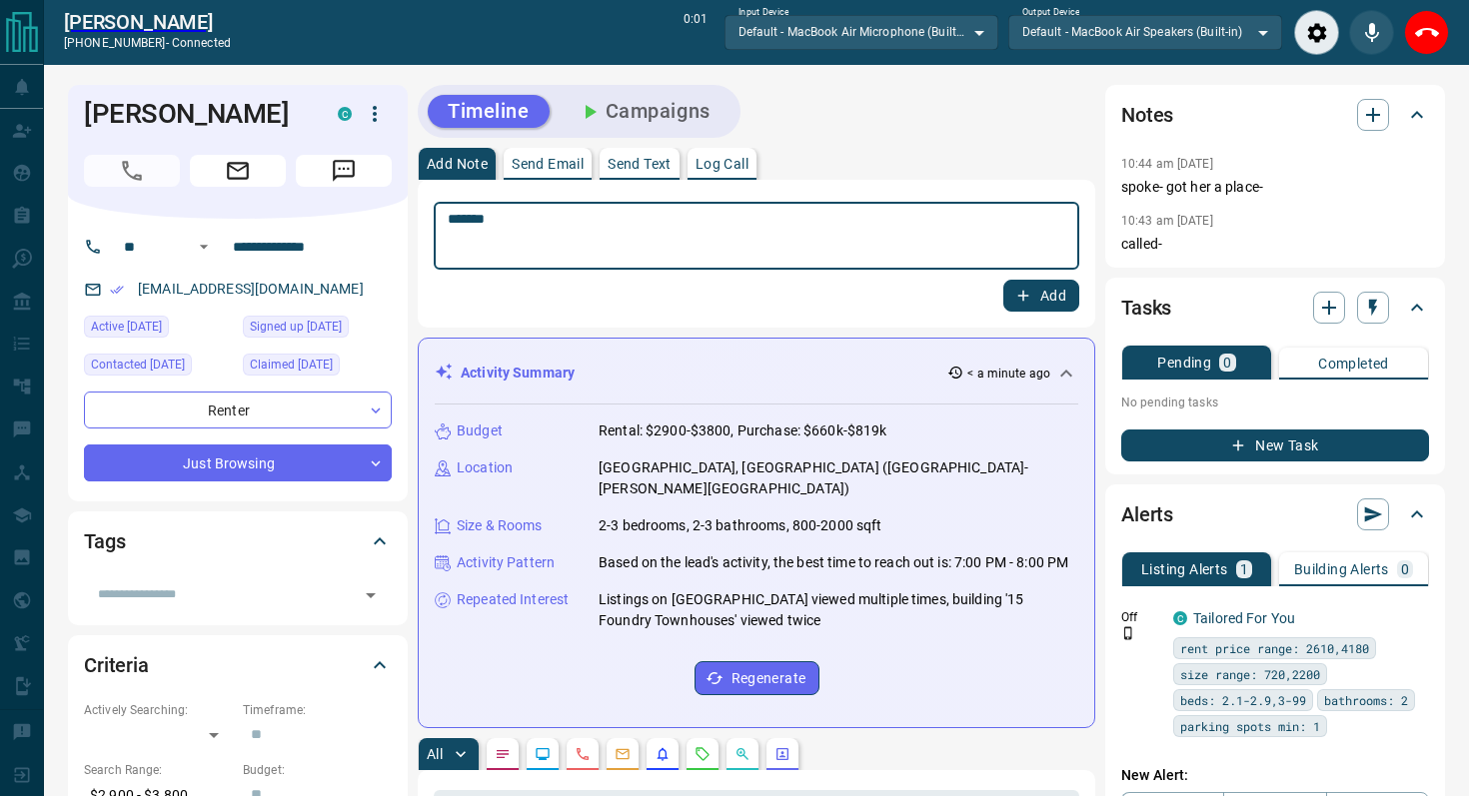 The image size is (1469, 796). Describe the element at coordinates (117, 290) in the screenshot. I see `svg: Email Verified` at that location.